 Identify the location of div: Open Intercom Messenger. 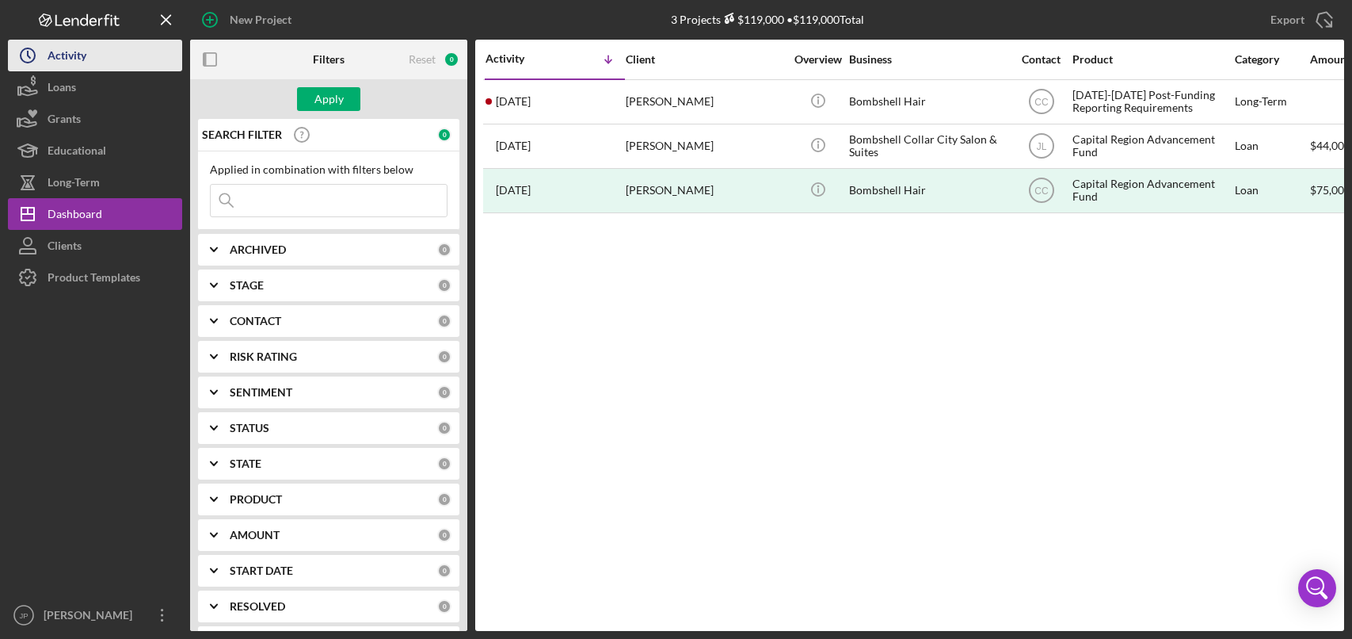
(1317, 588).